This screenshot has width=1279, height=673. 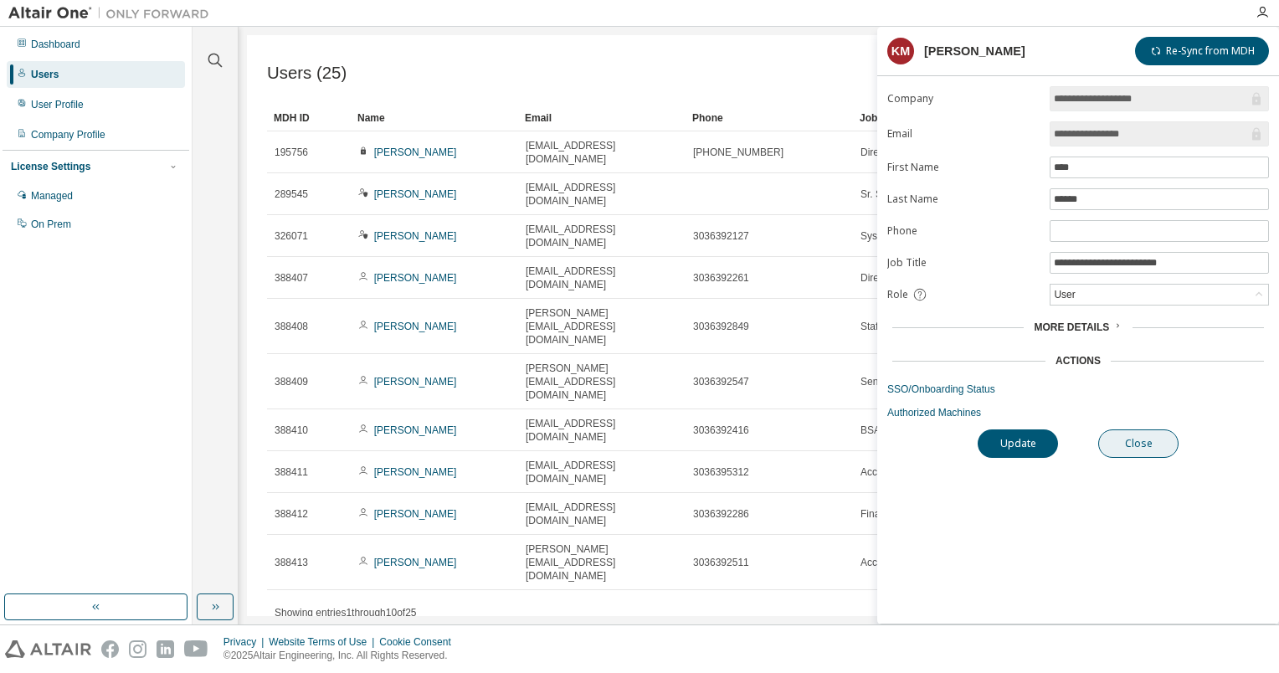 What do you see at coordinates (721, 472) in the screenshot?
I see `span: 3036395312` at bounding box center [721, 472].